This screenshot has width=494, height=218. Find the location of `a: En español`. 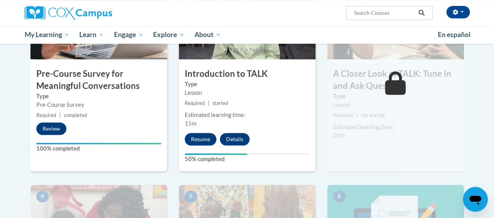

a: En español is located at coordinates (454, 35).